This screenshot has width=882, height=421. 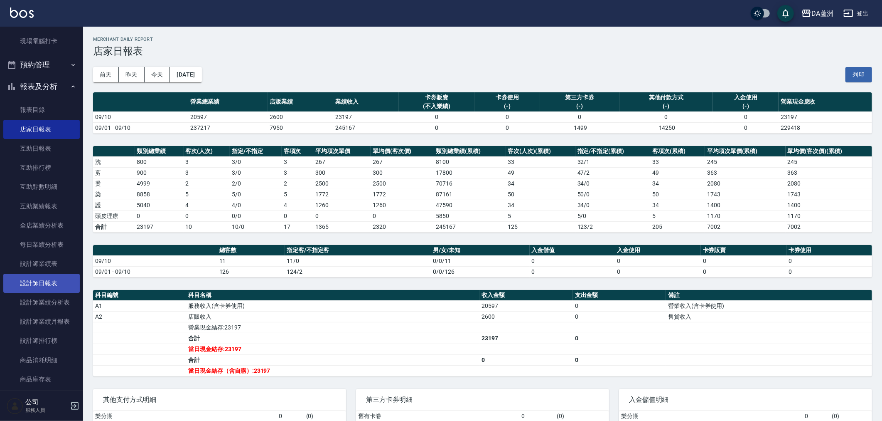 What do you see at coordinates (678, 151) in the screenshot?
I see `th: 客項次(累積)` at bounding box center [678, 151].